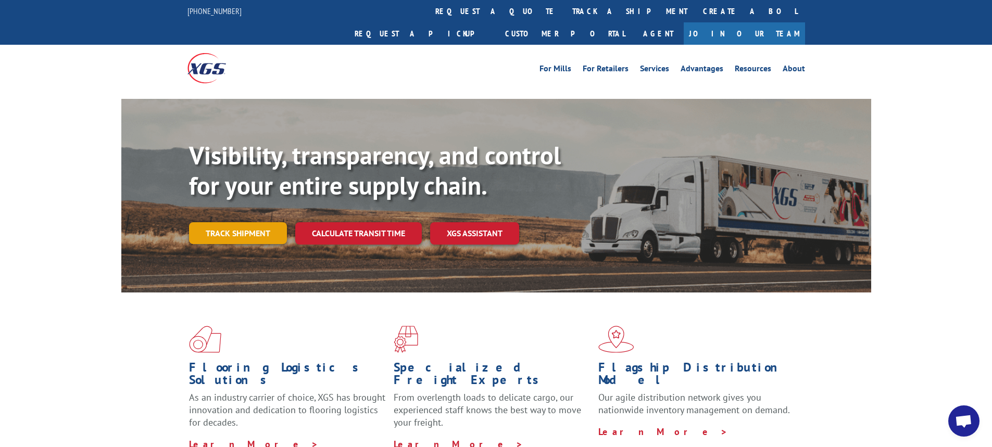 The width and height of the screenshot is (992, 447). Describe the element at coordinates (753, 70) in the screenshot. I see `a: Resources` at that location.